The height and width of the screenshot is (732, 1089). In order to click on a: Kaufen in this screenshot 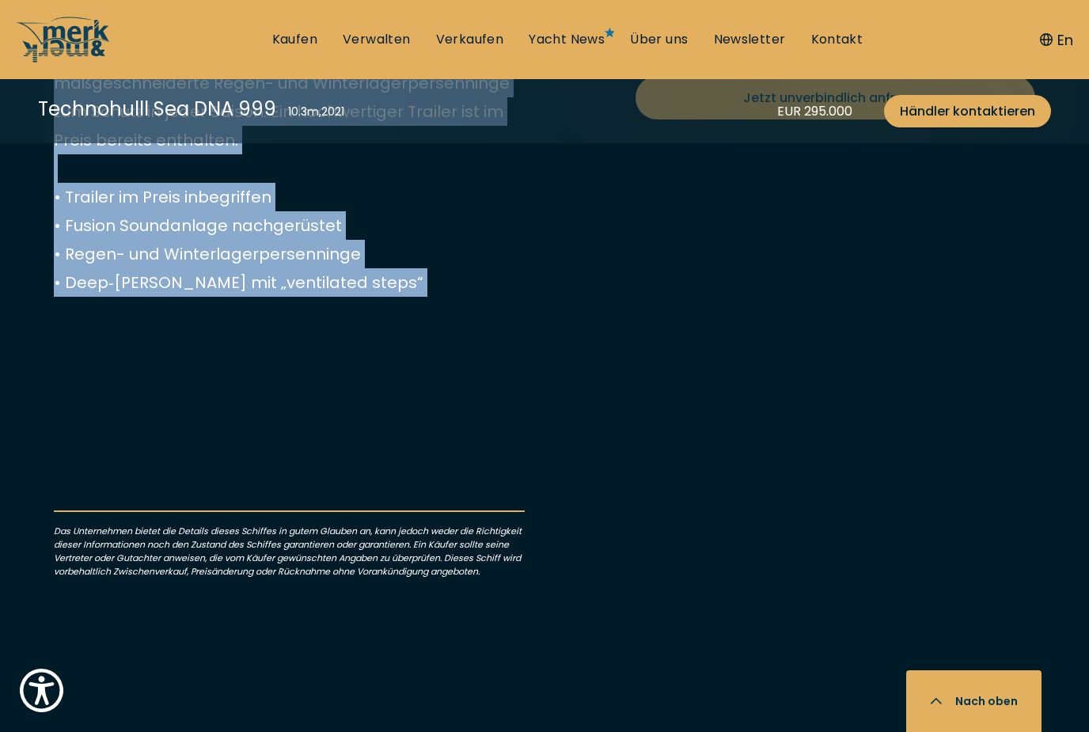, I will do `click(295, 40)`.